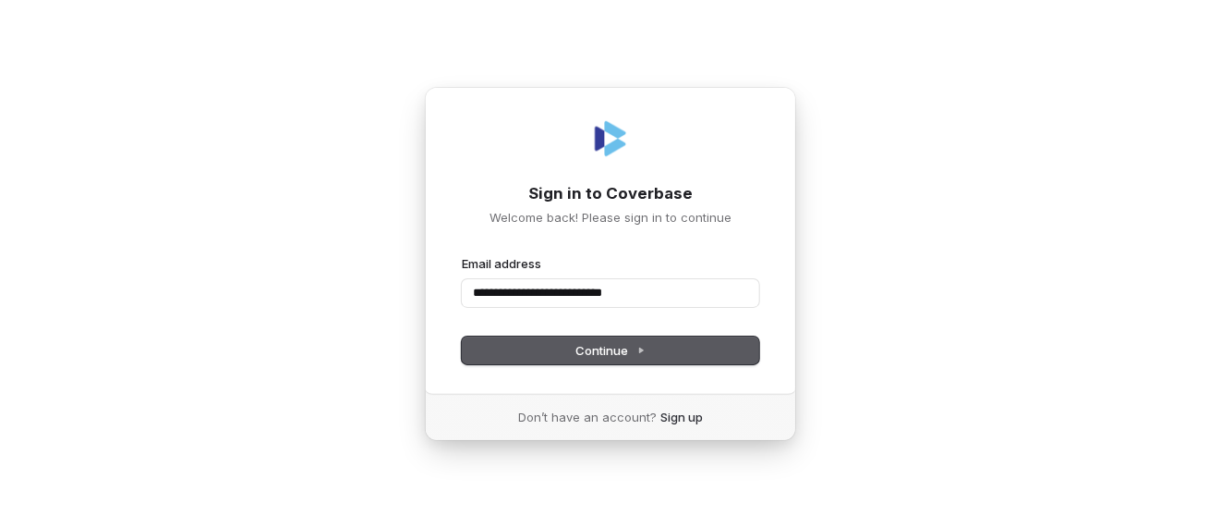 This screenshot has height=528, width=1221. I want to click on p: Welcome back! Please sign in to continue, so click(611, 217).